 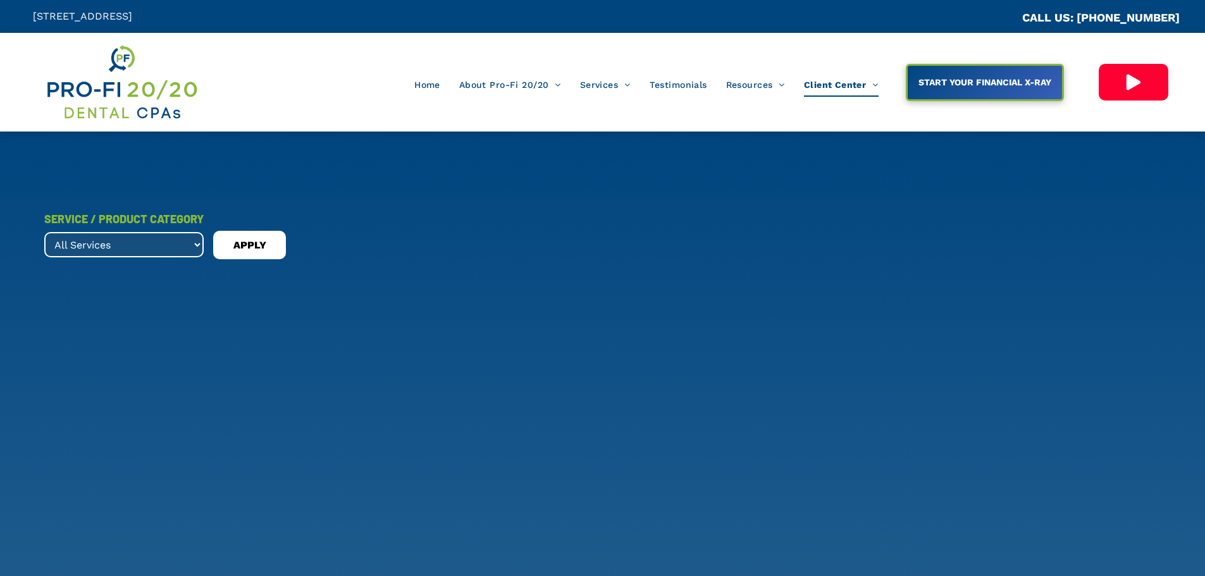 I want to click on a: Services, so click(x=605, y=85).